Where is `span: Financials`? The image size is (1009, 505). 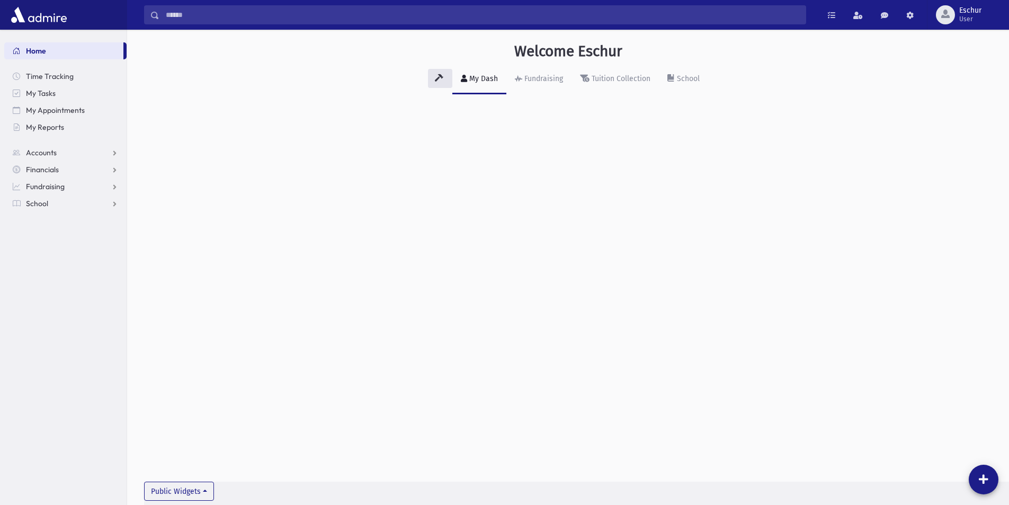
span: Financials is located at coordinates (42, 170).